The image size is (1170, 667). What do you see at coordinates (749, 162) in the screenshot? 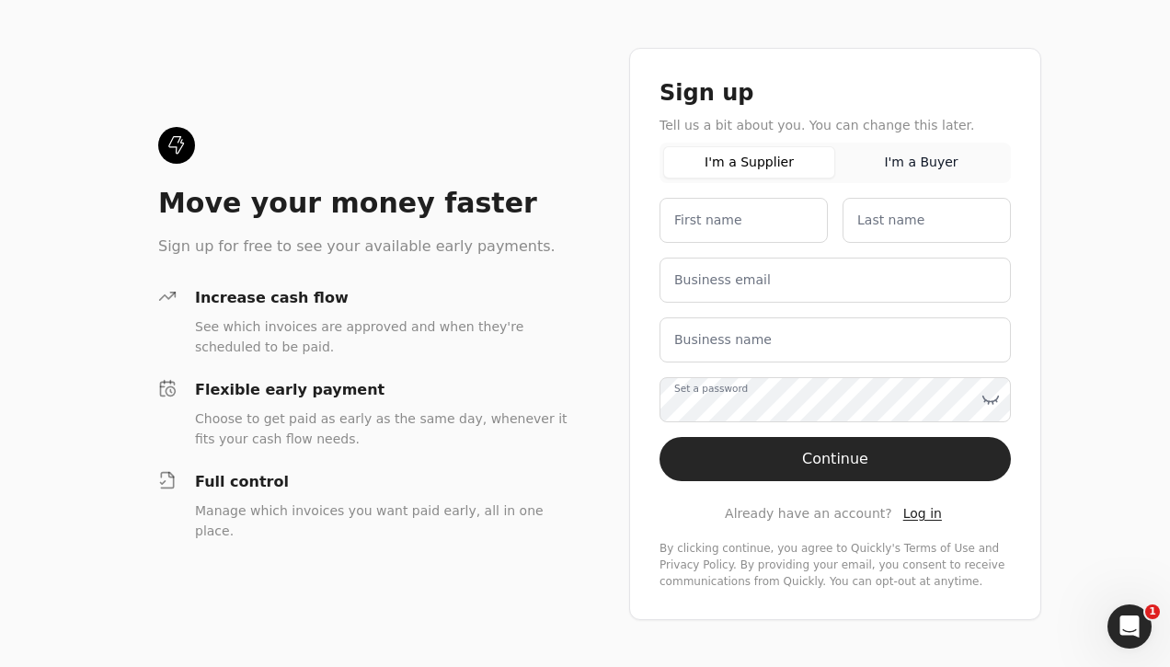
I see `button: I'm a Supplier` at bounding box center [749, 162].